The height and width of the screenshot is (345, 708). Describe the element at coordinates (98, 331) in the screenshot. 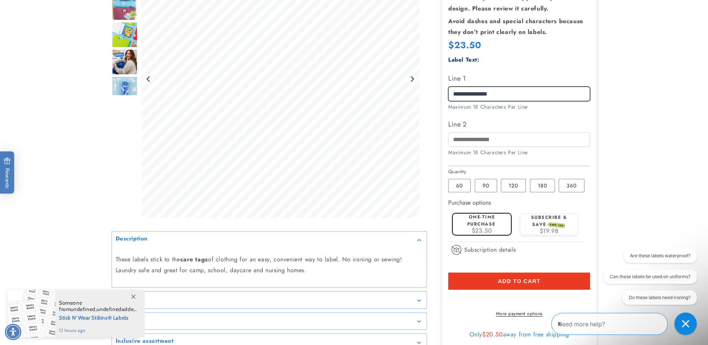

I see `span: 12 hours ago` at that location.